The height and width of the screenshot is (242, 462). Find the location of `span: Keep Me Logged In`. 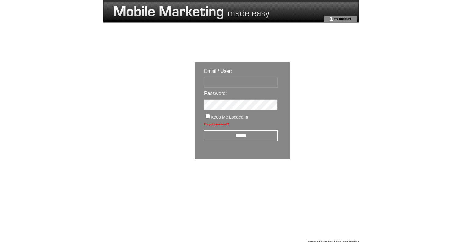

span: Keep Me Logged In is located at coordinates (229, 117).